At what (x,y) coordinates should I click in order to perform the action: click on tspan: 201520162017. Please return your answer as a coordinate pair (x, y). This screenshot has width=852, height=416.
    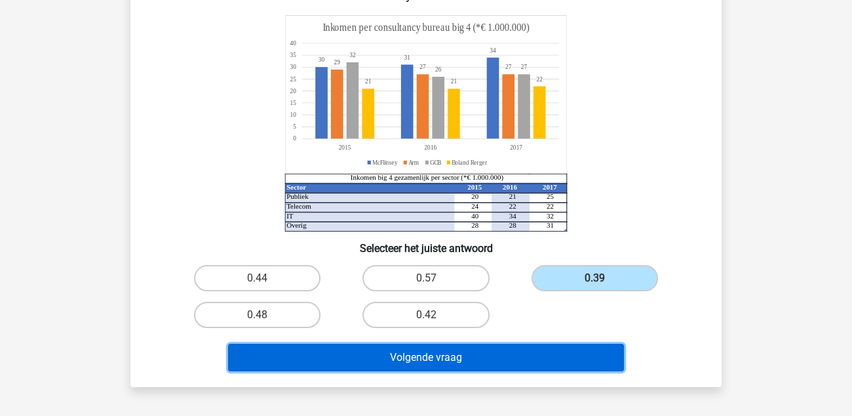
    Looking at the image, I should click on (431, 148).